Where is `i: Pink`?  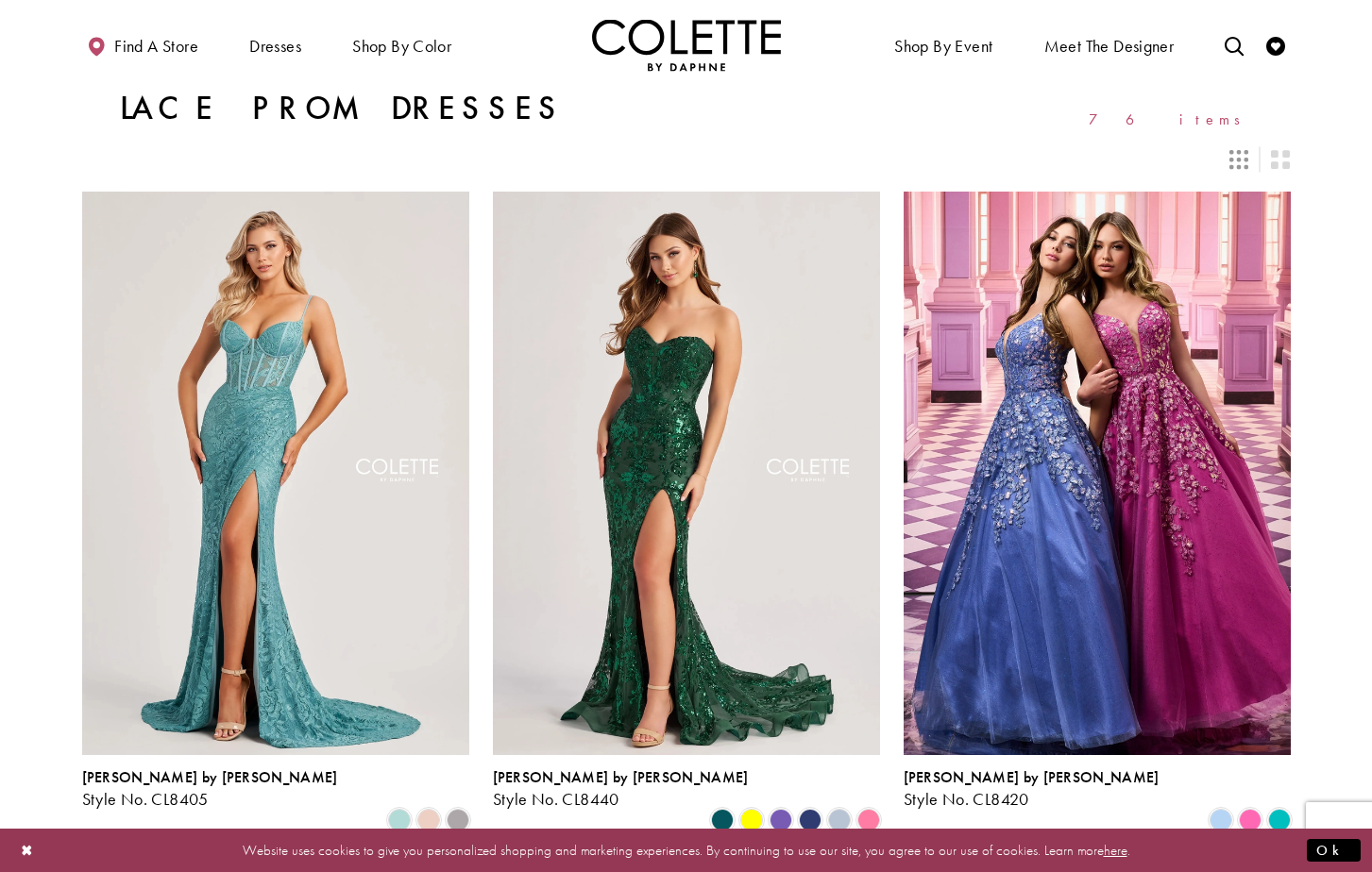
i: Pink is located at coordinates (1250, 820).